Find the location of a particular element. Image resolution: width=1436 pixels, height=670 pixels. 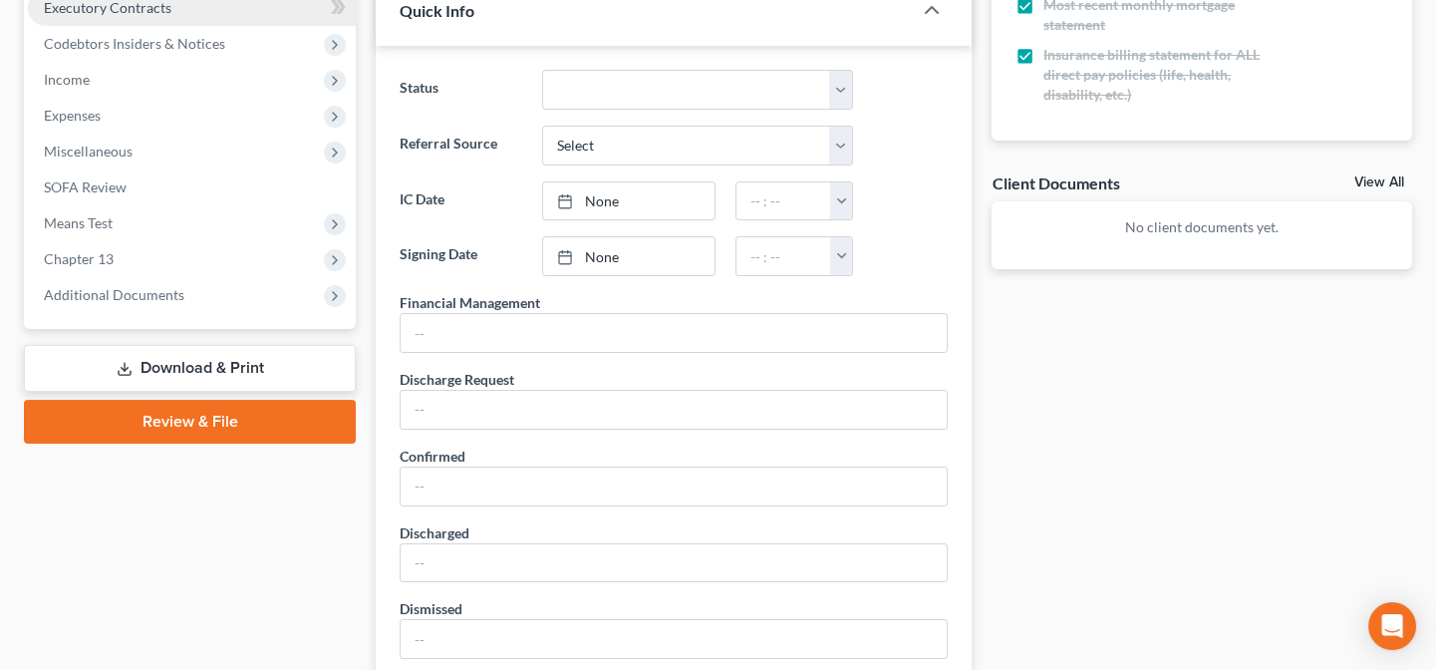

div: Discharged is located at coordinates (434, 532).